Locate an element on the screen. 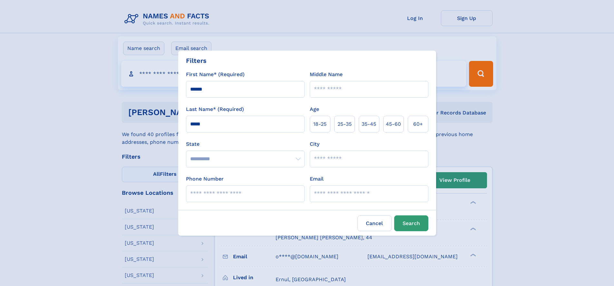  span: 60+ is located at coordinates (418, 124).